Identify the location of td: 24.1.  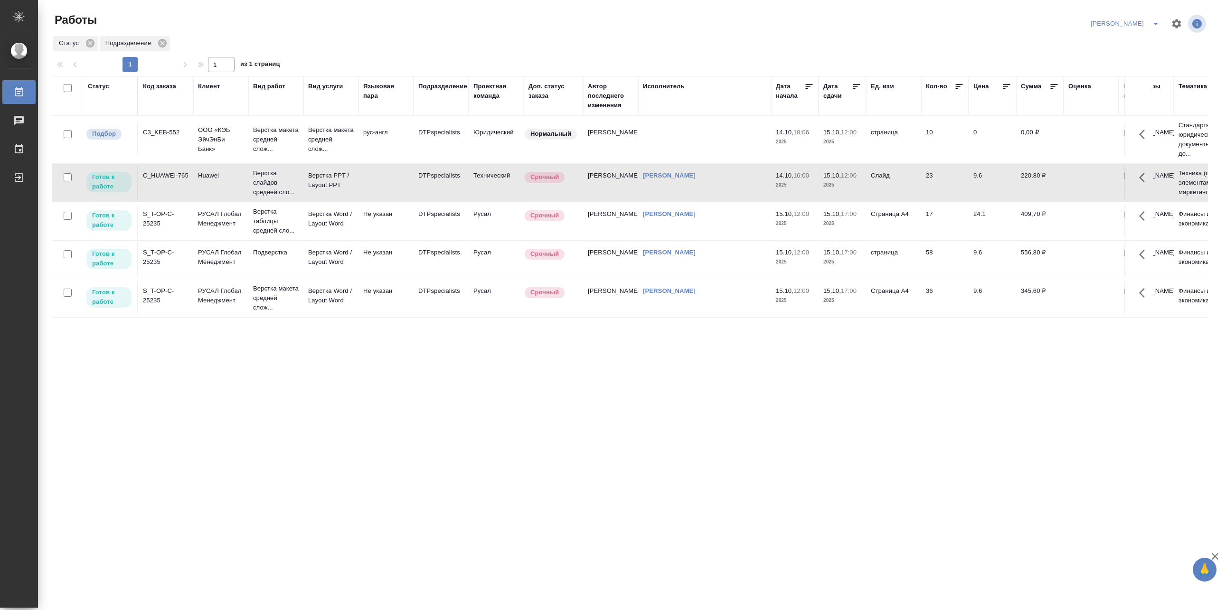
(993, 221).